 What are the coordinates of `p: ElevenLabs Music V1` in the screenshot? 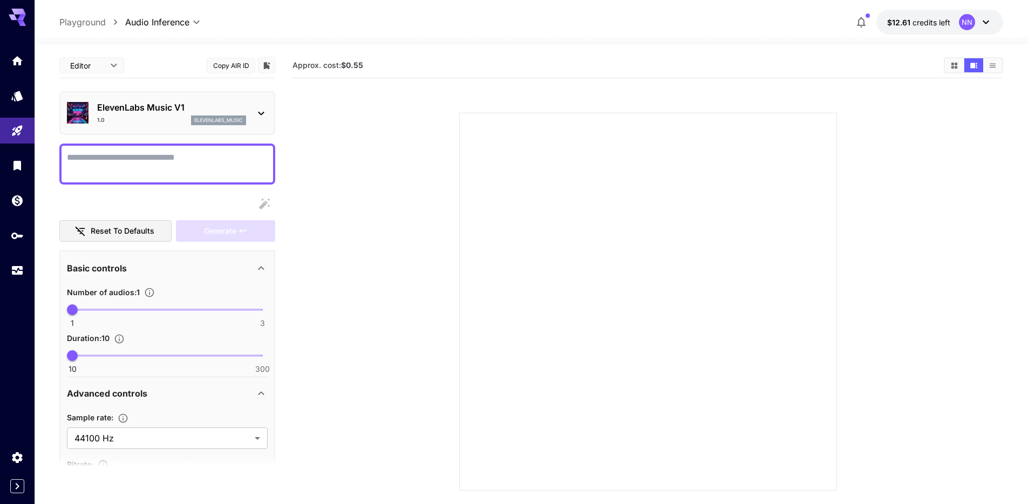 It's located at (172, 107).